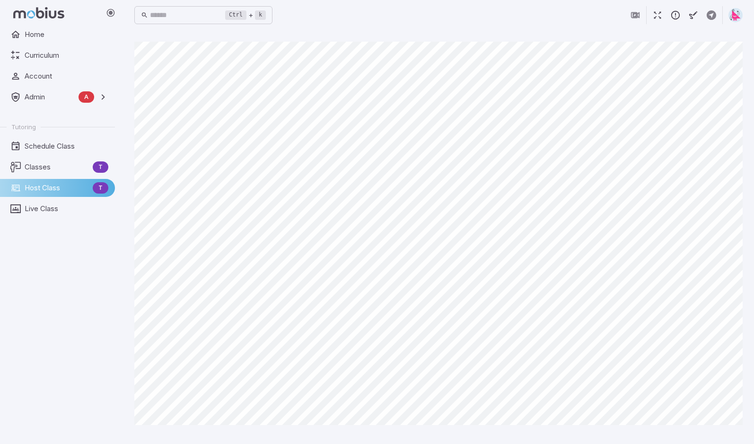 The image size is (754, 444). What do you see at coordinates (66, 55) in the screenshot?
I see `span: Curriculum` at bounding box center [66, 55].